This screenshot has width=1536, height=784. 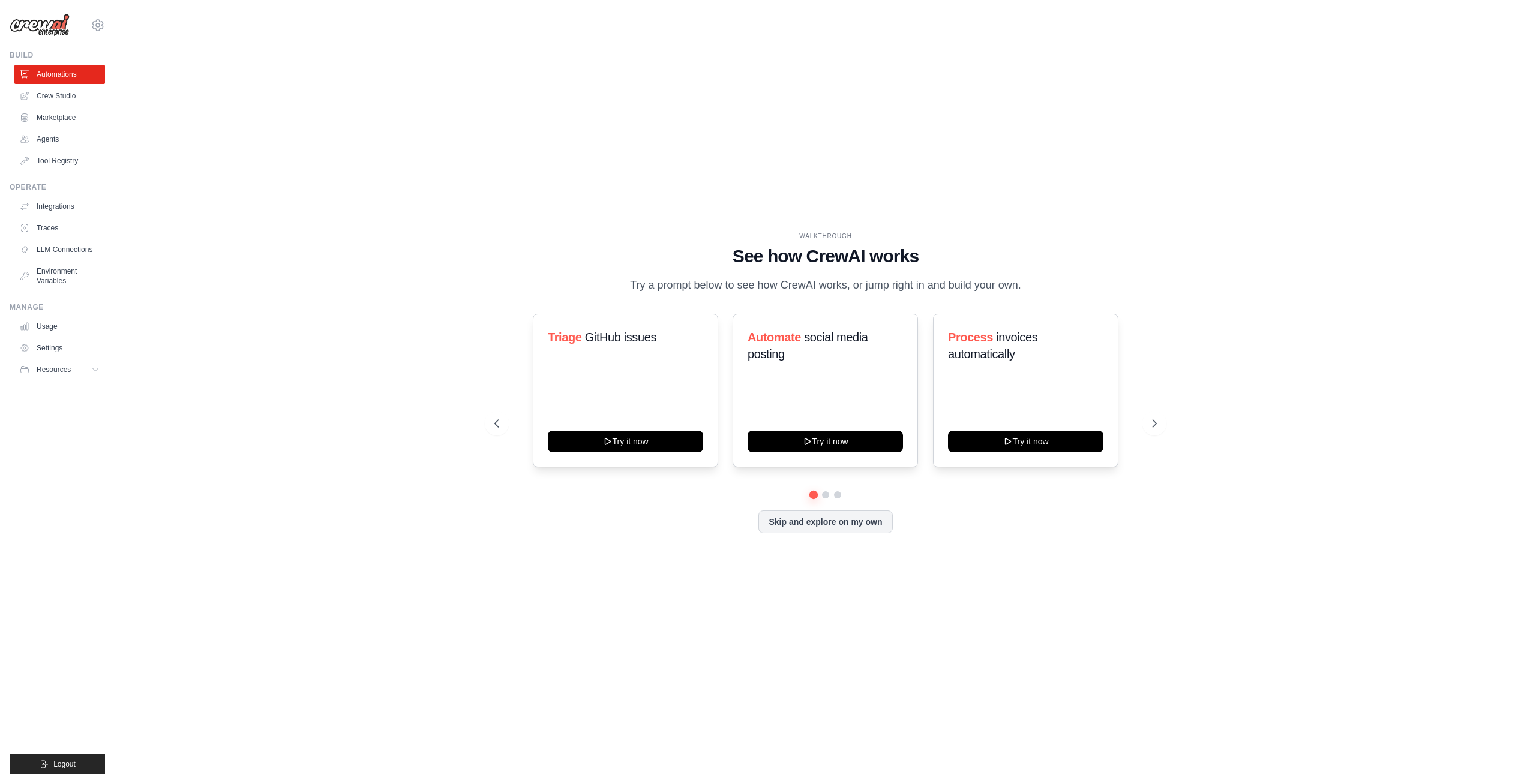 What do you see at coordinates (60, 228) in the screenshot?
I see `a: Traces` at bounding box center [60, 228].